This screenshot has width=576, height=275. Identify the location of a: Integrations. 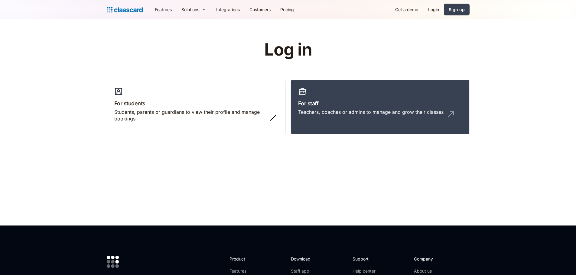
(228, 9).